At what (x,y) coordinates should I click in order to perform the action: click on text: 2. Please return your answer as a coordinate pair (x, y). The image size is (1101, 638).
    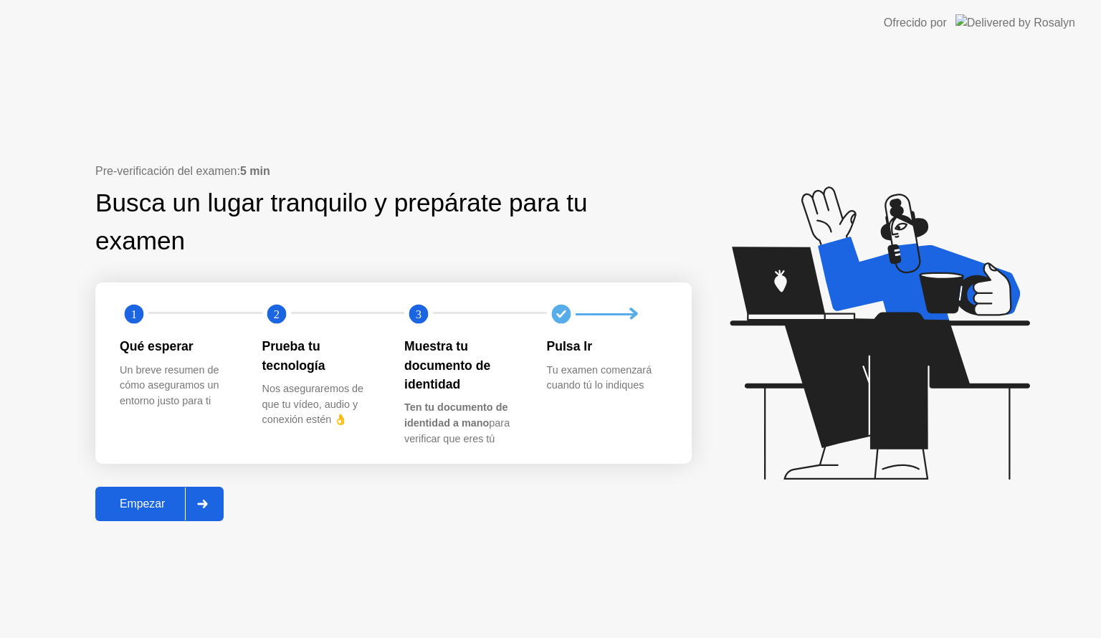
    Looking at the image, I should click on (276, 314).